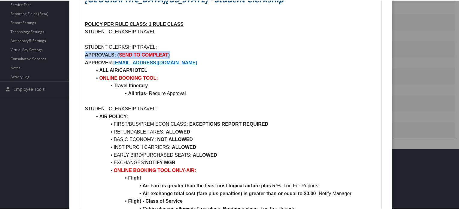 This screenshot has width=459, height=209. I want to click on li: - Require Approval, so click(234, 93).